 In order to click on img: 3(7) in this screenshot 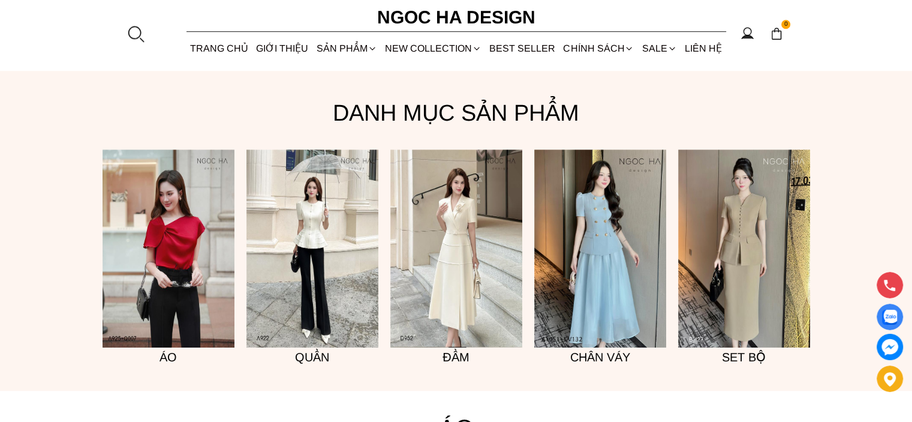, I will do `click(169, 248)`.